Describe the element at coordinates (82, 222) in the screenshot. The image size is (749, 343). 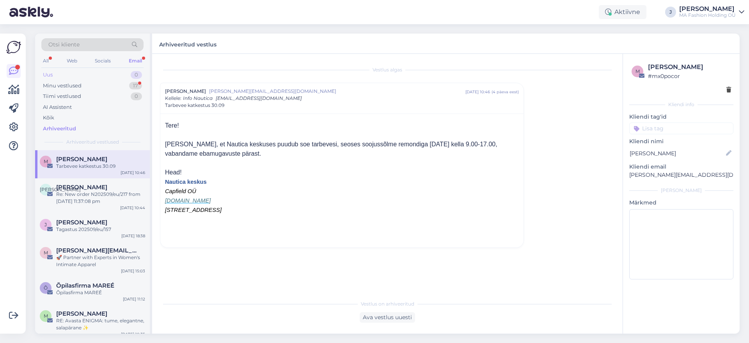
I see `span: Julia Aaslaid` at that location.